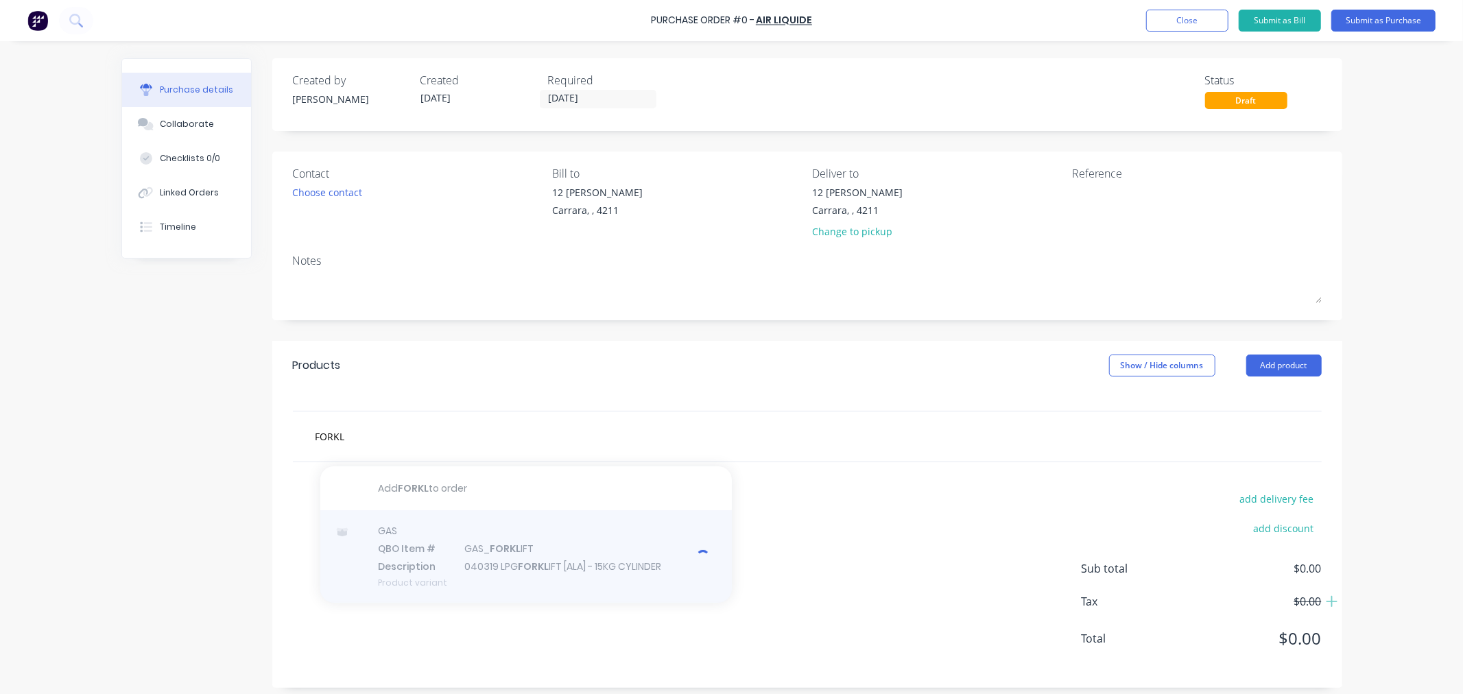 This screenshot has height=694, width=1463. Describe the element at coordinates (1133, 602) in the screenshot. I see `span: Tax` at that location.